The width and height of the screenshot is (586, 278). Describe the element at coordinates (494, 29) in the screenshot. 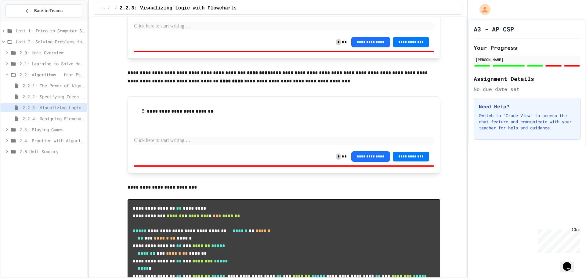

I see `h1: A3 - AP CSP` at that location.